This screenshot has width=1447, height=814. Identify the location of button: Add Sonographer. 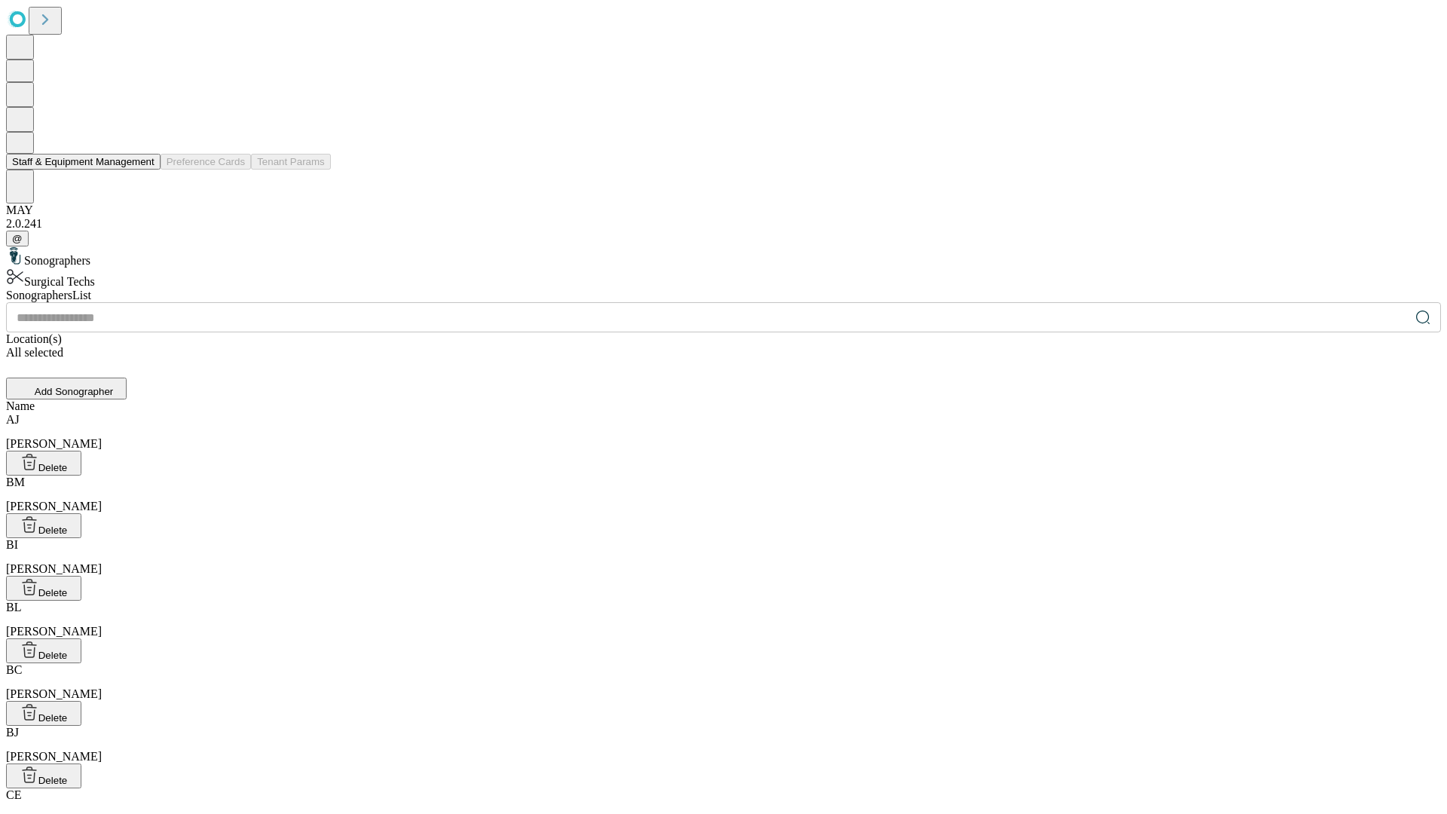
(66, 388).